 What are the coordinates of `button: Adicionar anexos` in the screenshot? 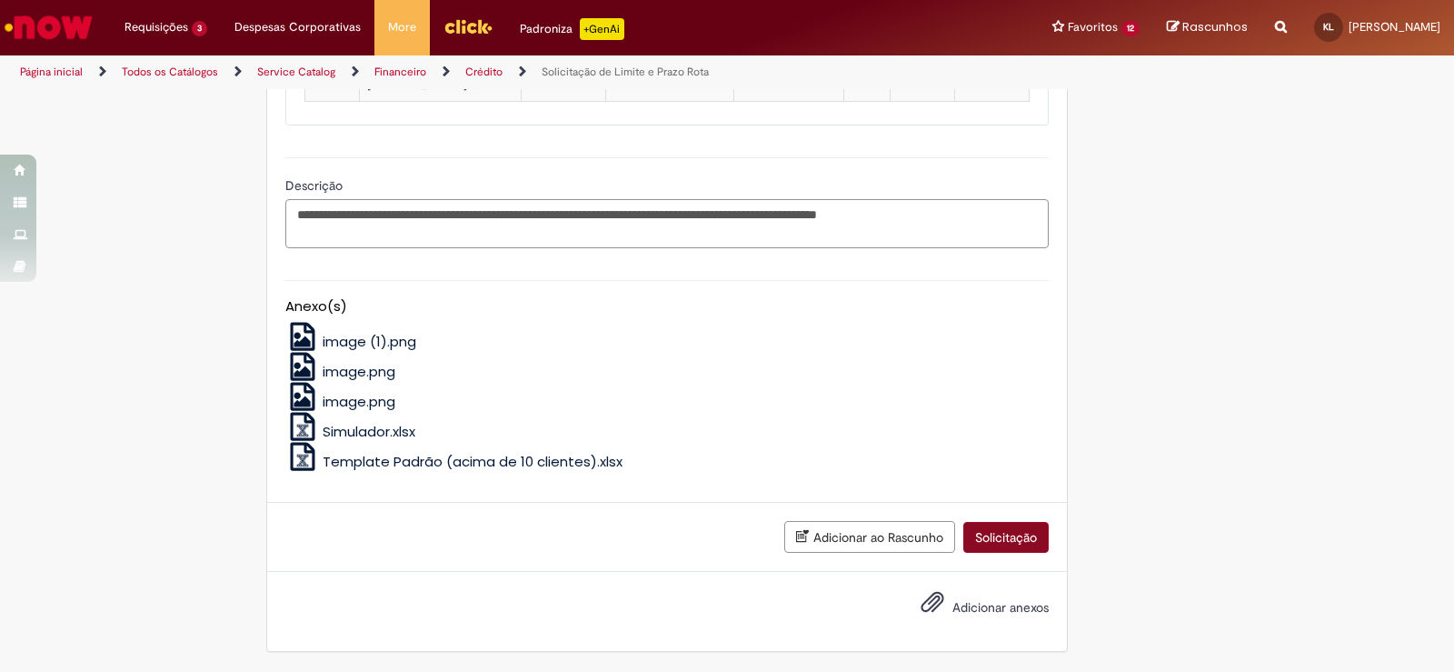 It's located at (932, 606).